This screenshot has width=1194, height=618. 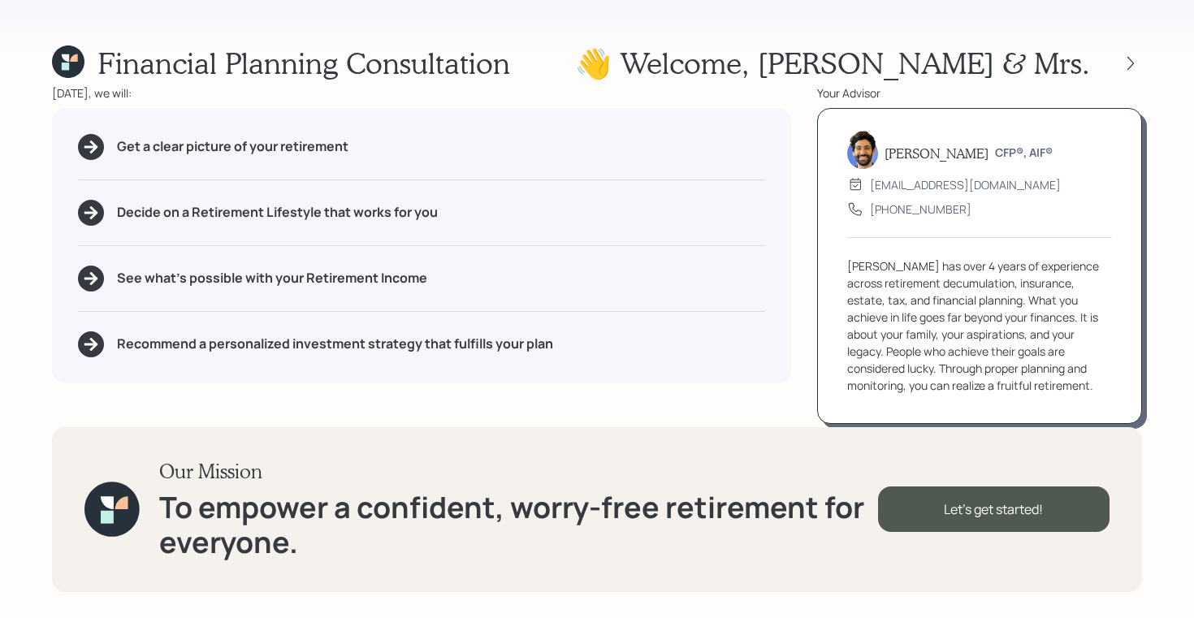 I want to click on img: eric-schwartz-headshot.png, so click(x=863, y=150).